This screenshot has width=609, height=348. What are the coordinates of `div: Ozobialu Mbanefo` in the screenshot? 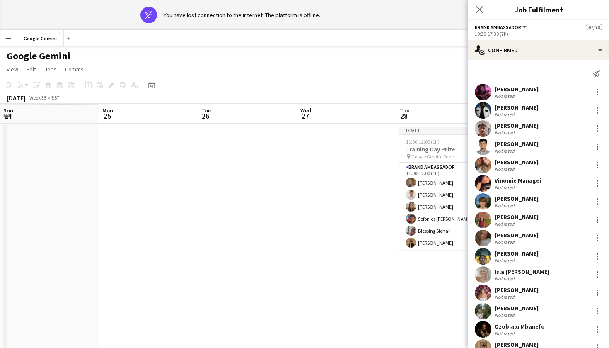 It's located at (520, 326).